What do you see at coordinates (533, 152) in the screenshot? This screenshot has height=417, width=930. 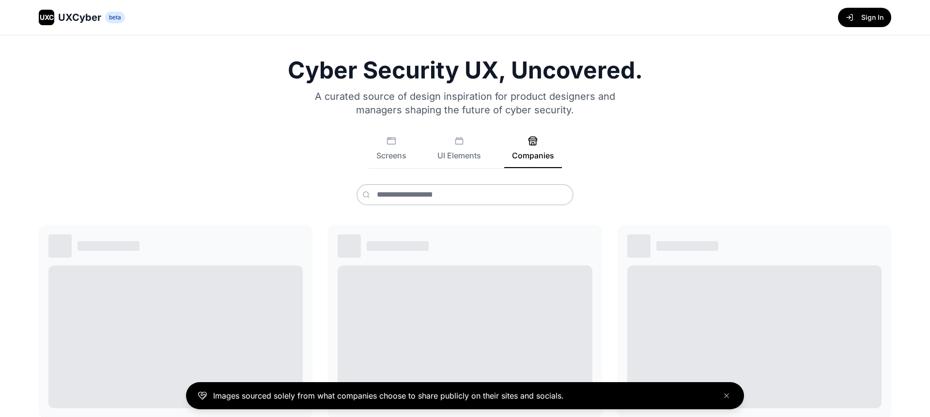 I see `button: Companies` at bounding box center [533, 152].